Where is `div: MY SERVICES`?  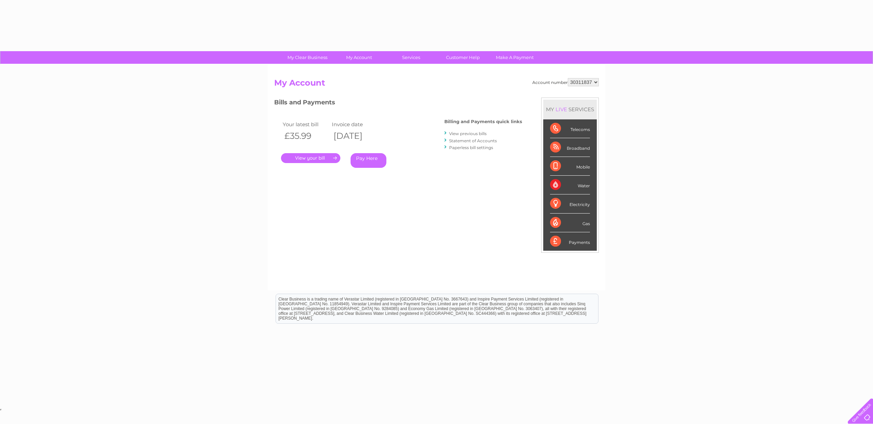 div: MY SERVICES is located at coordinates (570, 109).